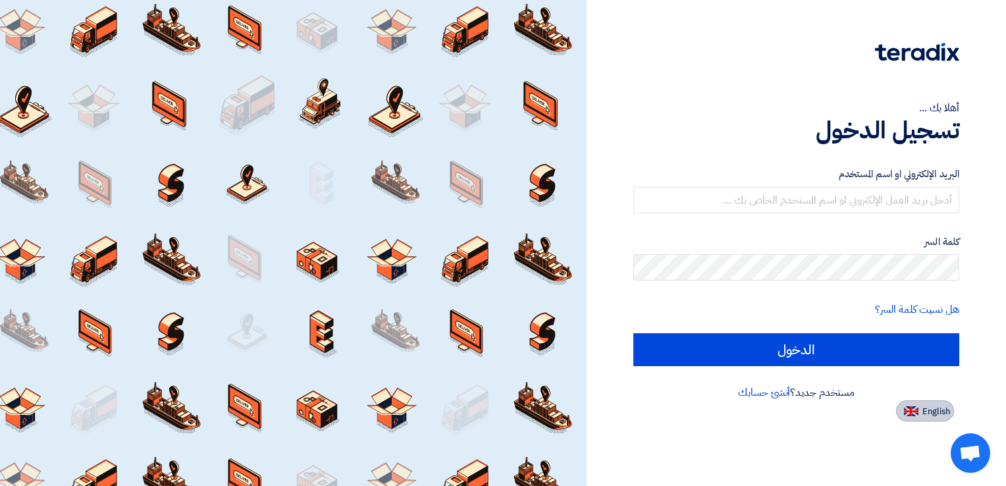 Image resolution: width=1006 pixels, height=486 pixels. What do you see at coordinates (796, 200) in the screenshot?
I see `input: أدخل بريد العمل الإلكتروني او اسم المستخدم الخاص بك ...` at bounding box center [796, 200].